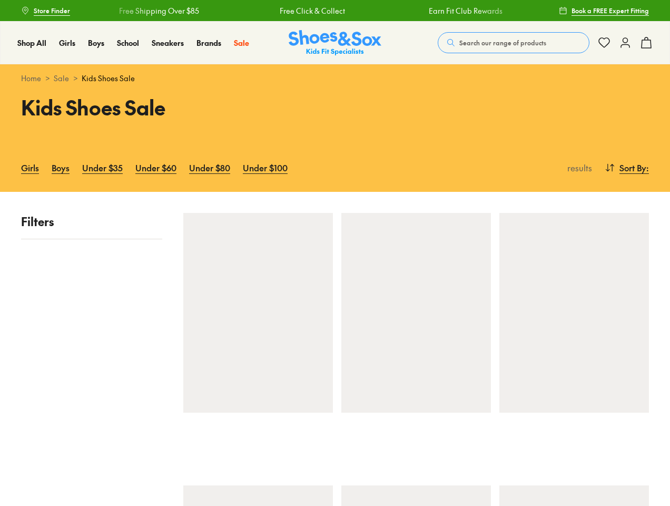 The height and width of the screenshot is (506, 670). Describe the element at coordinates (156, 167) in the screenshot. I see `a: Under $60` at that location.